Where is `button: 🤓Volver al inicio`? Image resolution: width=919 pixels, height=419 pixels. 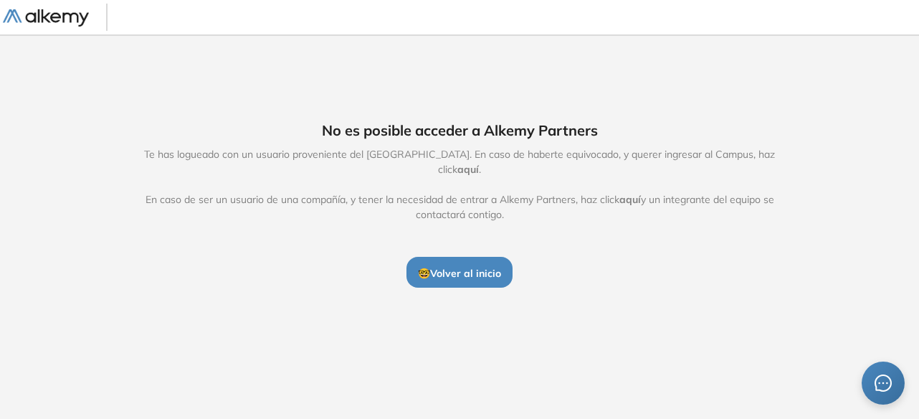 button: 🤓Volver al inicio is located at coordinates (460, 272).